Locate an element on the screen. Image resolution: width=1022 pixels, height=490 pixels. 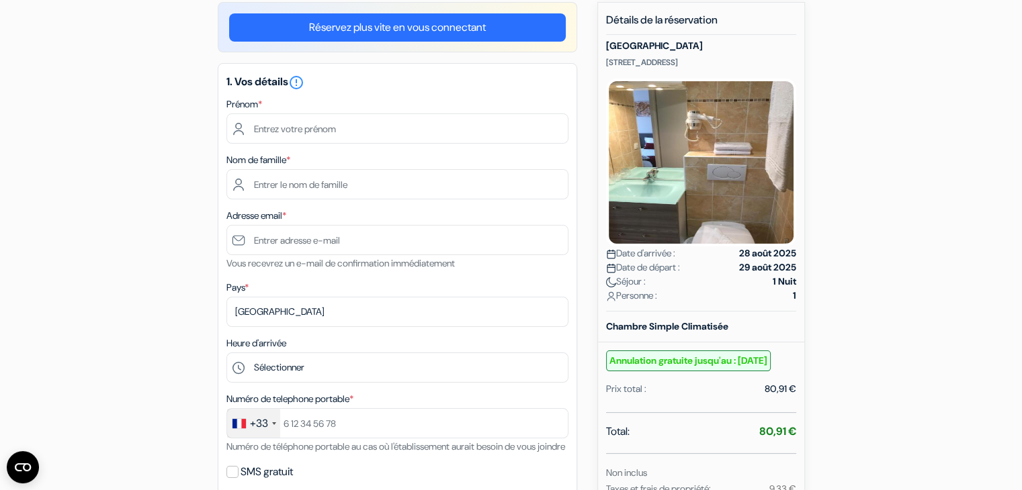
div: 80,91 € is located at coordinates (780, 389).